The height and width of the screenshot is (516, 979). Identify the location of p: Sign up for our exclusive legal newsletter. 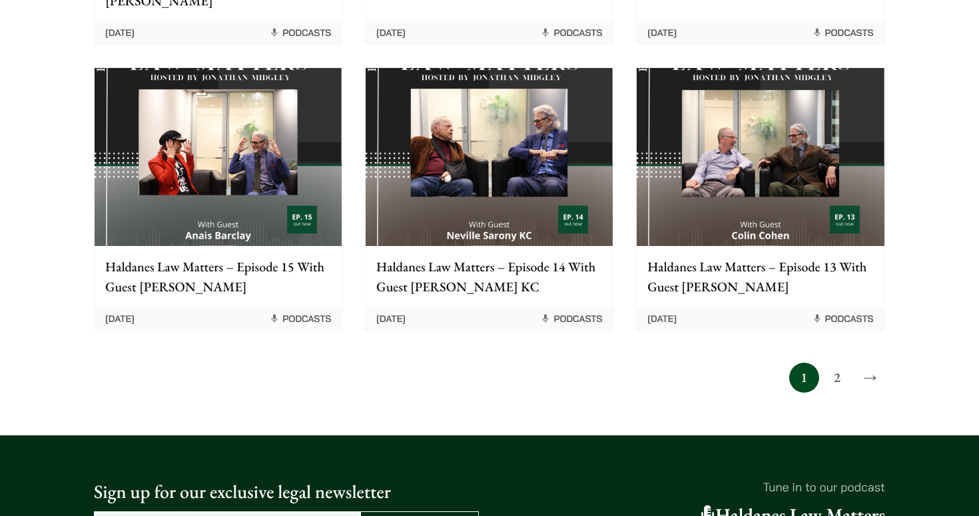
(286, 492).